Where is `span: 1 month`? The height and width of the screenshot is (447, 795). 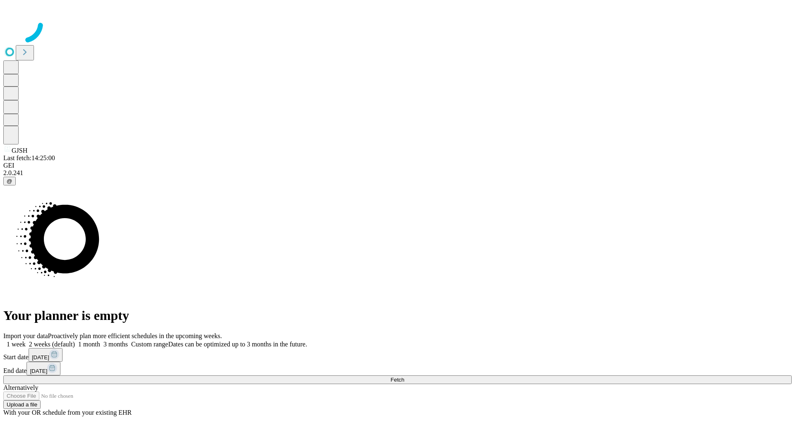
span: 1 month is located at coordinates (89, 344).